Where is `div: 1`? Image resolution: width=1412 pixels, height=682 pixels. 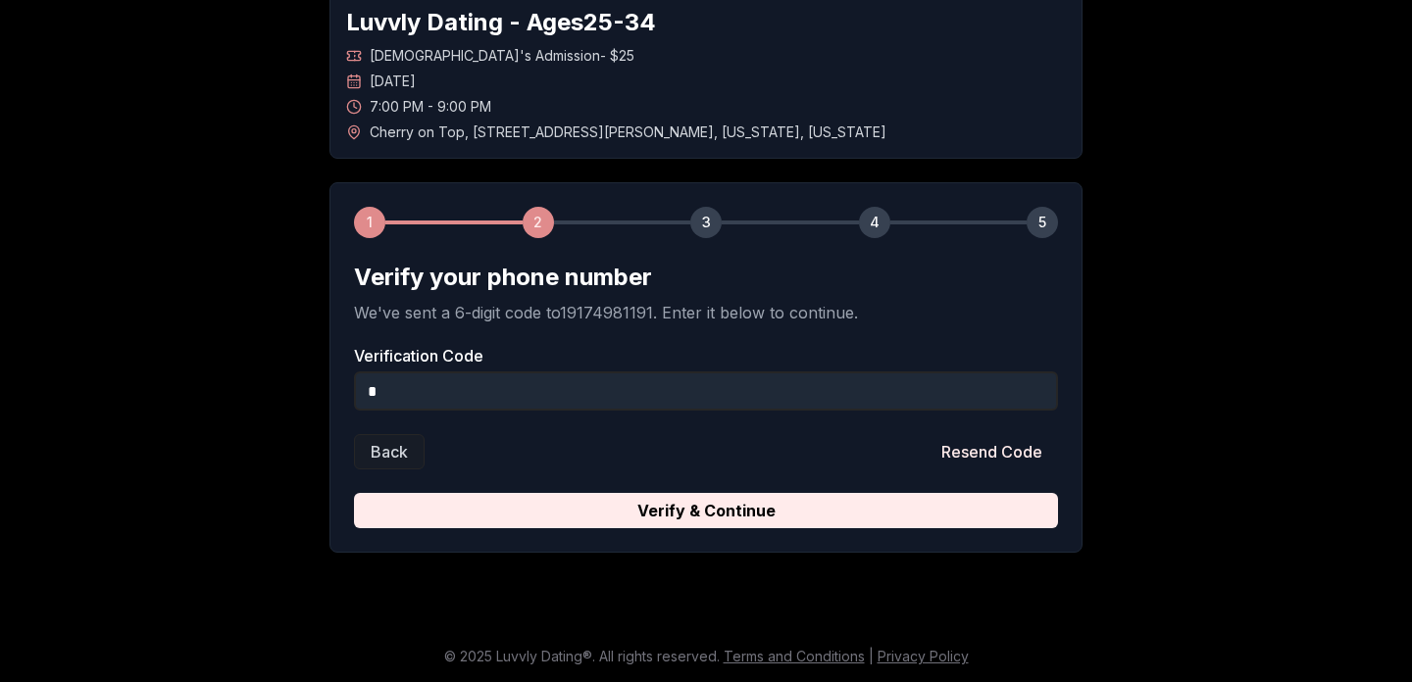 div: 1 is located at coordinates (370, 223).